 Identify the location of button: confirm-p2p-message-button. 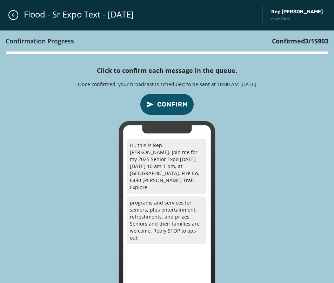
(167, 105).